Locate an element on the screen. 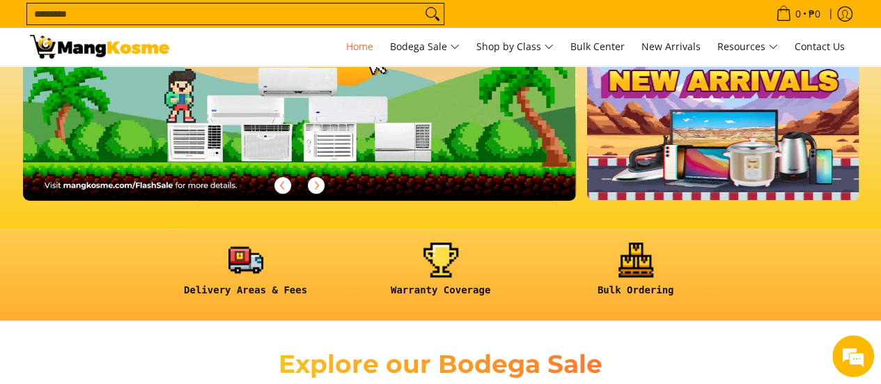 Image resolution: width=881 pixels, height=384 pixels. a: Resources is located at coordinates (747, 47).